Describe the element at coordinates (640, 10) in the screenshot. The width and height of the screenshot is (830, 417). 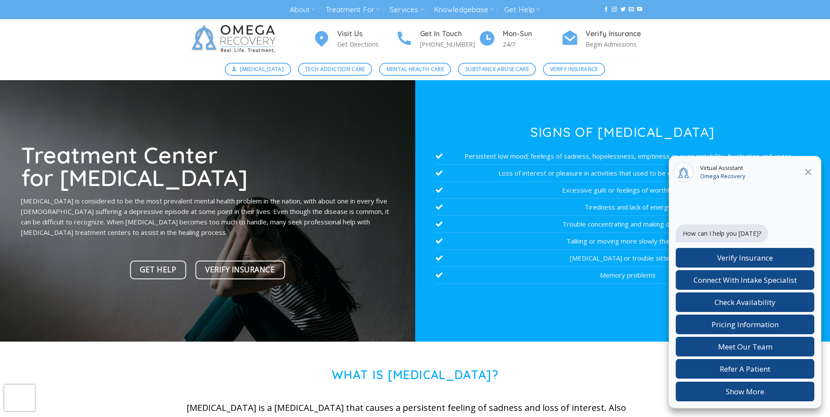
I see `a: Follow on YouTube` at that location.